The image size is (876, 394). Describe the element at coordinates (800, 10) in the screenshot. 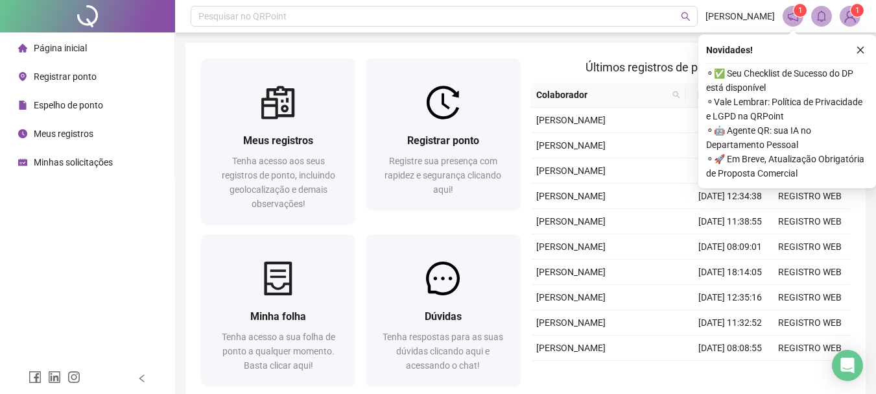

I see `sup: 1` at that location.